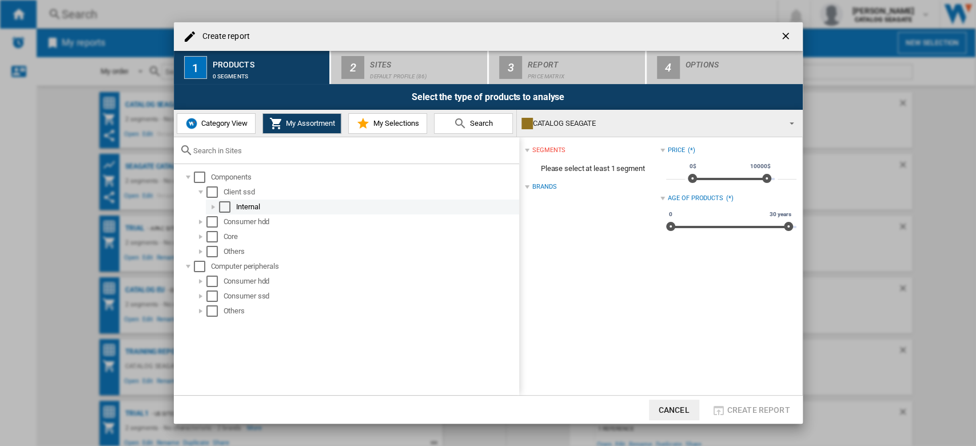 This screenshot has width=976, height=446. Describe the element at coordinates (370, 296) in the screenshot. I see `div: Consumer ssd` at that location.